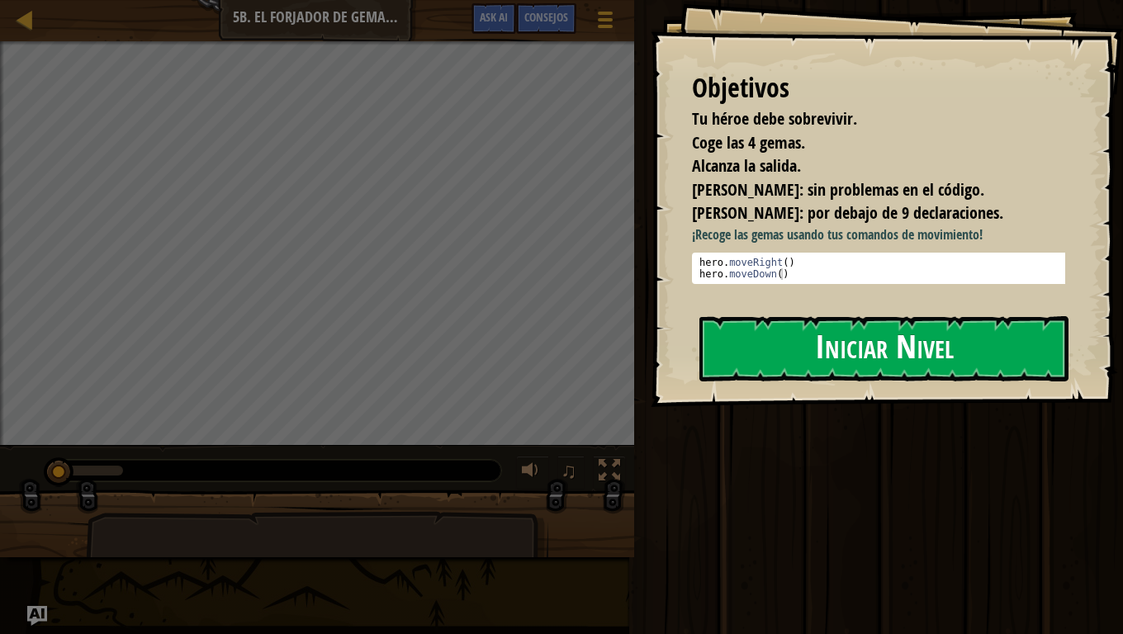 This screenshot has height=634, width=1123. What do you see at coordinates (546, 17) in the screenshot?
I see `span: Consejos` at bounding box center [546, 17].